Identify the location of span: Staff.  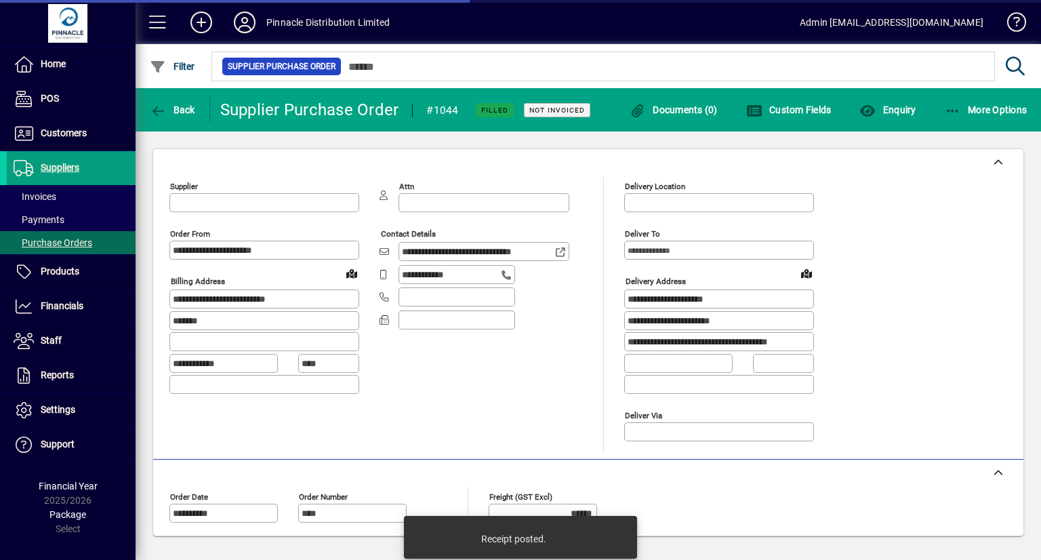
(51, 340).